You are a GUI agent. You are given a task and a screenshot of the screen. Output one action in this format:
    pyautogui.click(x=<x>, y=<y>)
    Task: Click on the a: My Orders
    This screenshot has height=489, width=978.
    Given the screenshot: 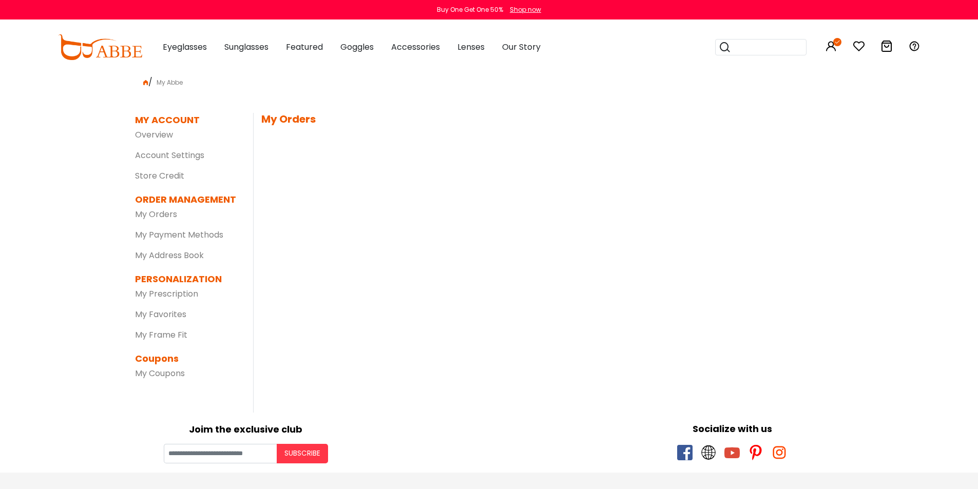 What is the action you would take?
    pyautogui.click(x=156, y=214)
    